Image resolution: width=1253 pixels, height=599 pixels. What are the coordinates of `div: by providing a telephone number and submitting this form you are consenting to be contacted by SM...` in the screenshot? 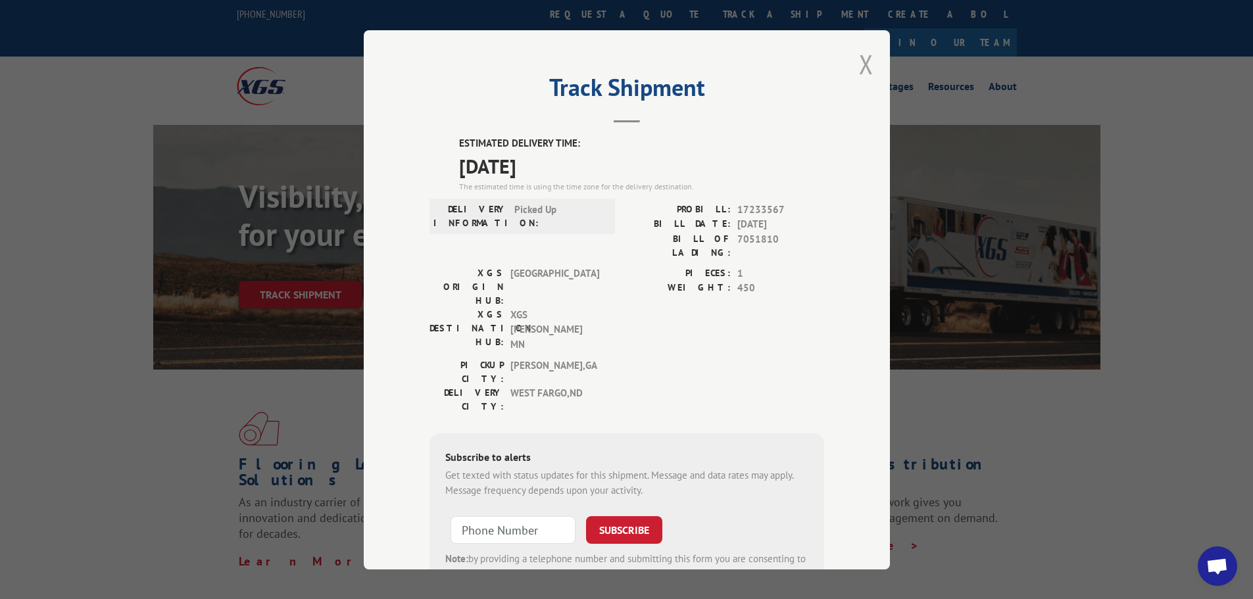 It's located at (627, 574).